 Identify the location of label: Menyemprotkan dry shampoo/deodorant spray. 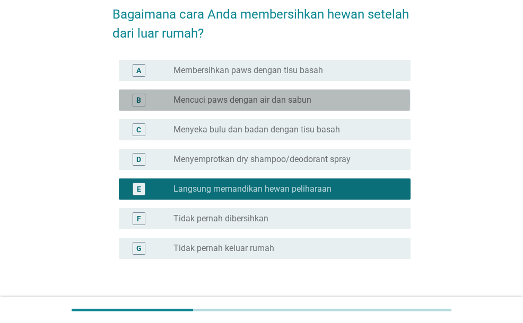
(262, 160).